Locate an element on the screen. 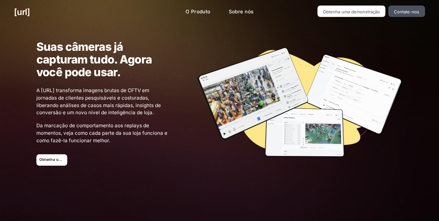  font: Contate-nos is located at coordinates (407, 12).